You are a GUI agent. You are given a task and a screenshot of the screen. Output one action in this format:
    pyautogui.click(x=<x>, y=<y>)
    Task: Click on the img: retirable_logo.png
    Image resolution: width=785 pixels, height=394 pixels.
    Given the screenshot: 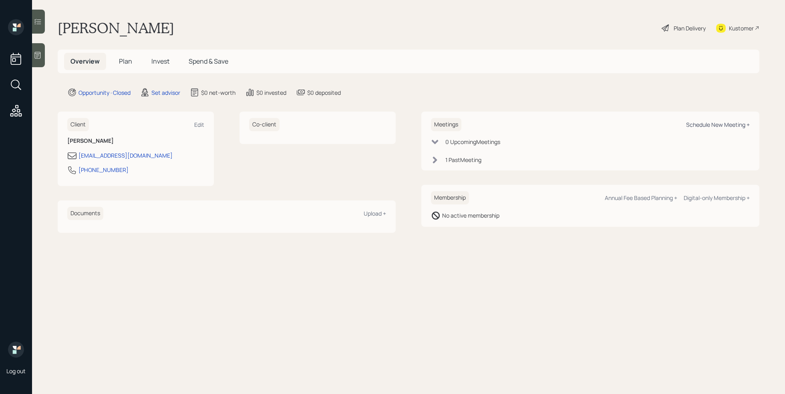 What is the action you would take?
    pyautogui.click(x=16, y=350)
    